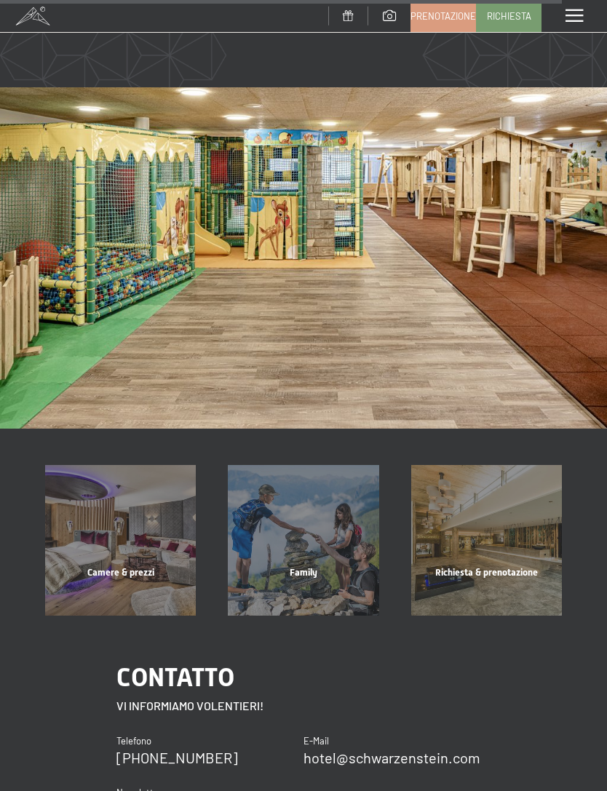 The image size is (607, 791). I want to click on span: E-Mail, so click(316, 741).